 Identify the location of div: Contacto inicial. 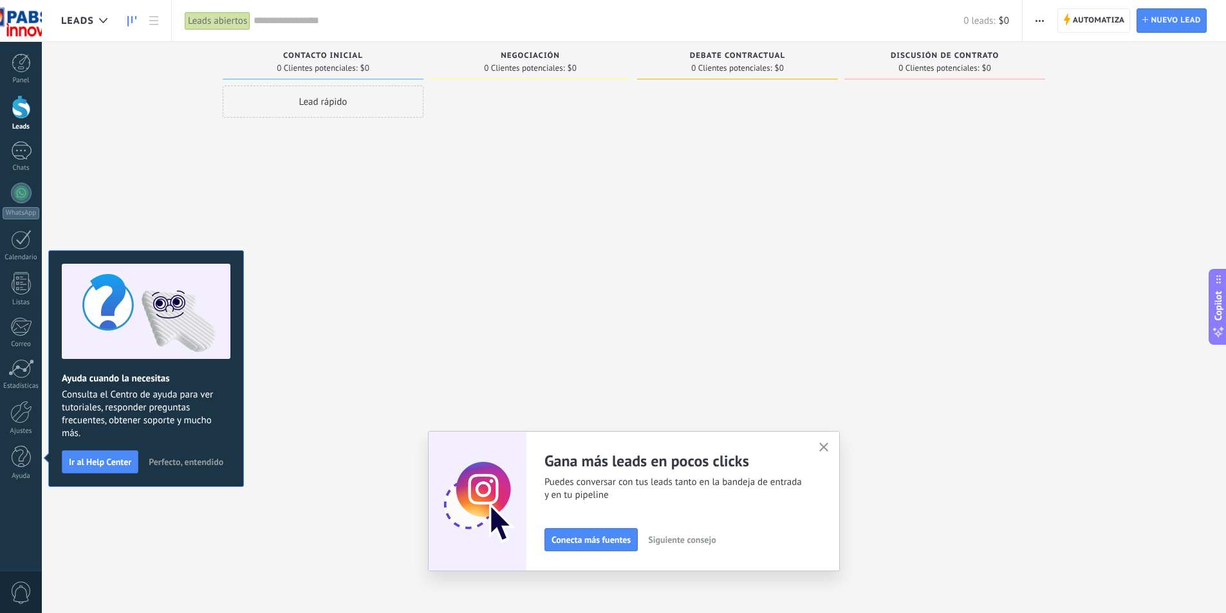
(323, 57).